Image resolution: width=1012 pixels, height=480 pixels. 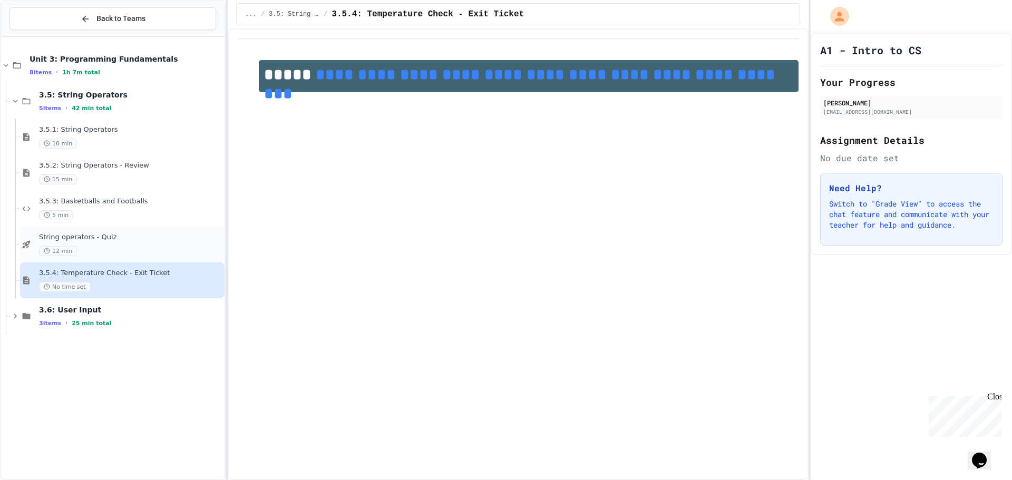 What do you see at coordinates (38, 35) in the screenshot?
I see `div: Chat with us now!Close` at bounding box center [38, 35].